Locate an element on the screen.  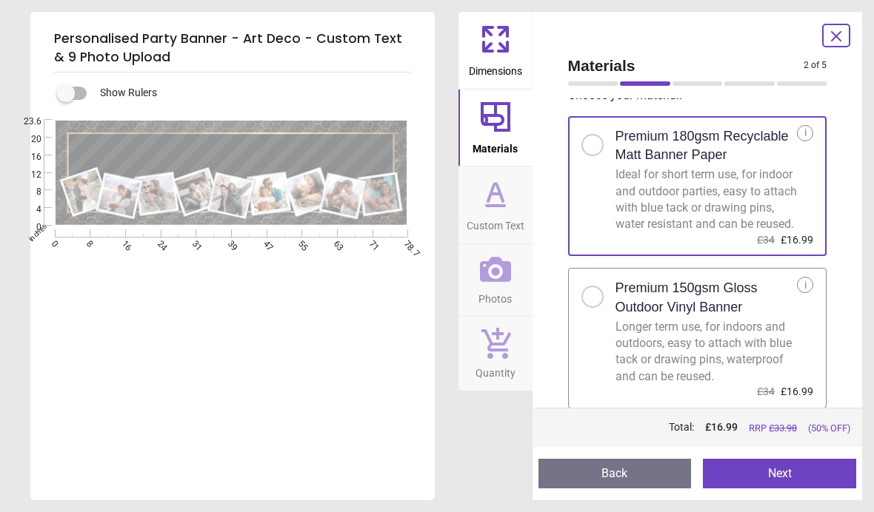
button: Quantity is located at coordinates (495, 354).